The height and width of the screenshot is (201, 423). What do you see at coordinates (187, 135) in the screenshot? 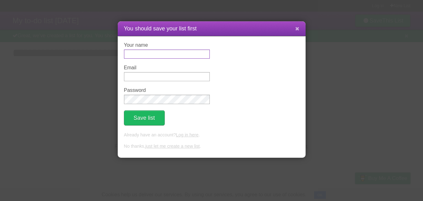
I see `a: Log in here` at bounding box center [187, 135].